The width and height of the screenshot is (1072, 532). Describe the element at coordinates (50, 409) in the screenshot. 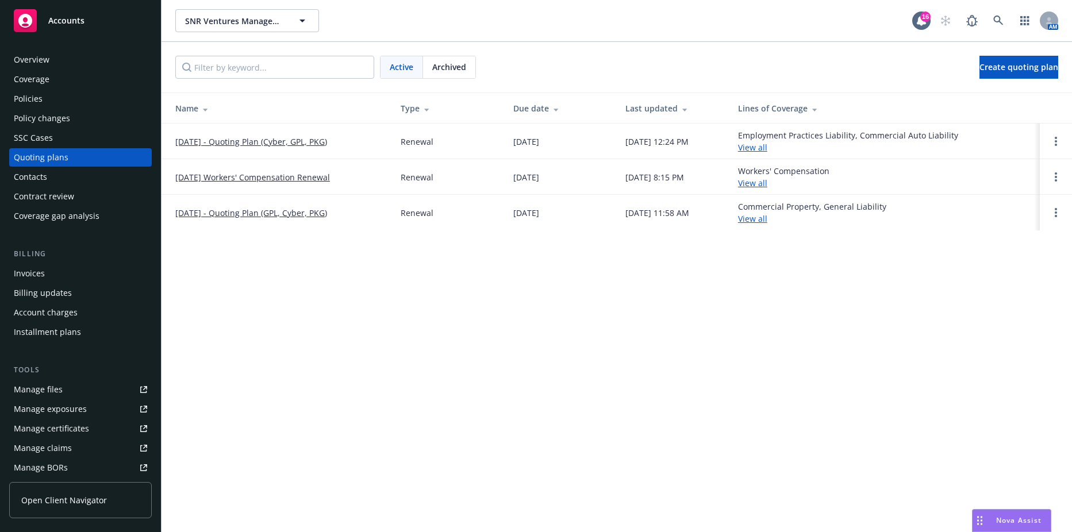

I see `div: Manage exposures` at that location.